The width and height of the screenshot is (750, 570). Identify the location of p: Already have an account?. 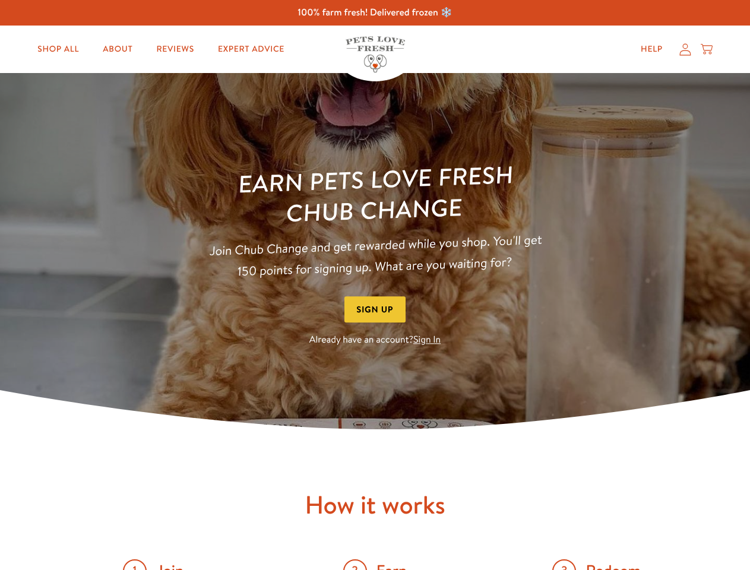
(375, 340).